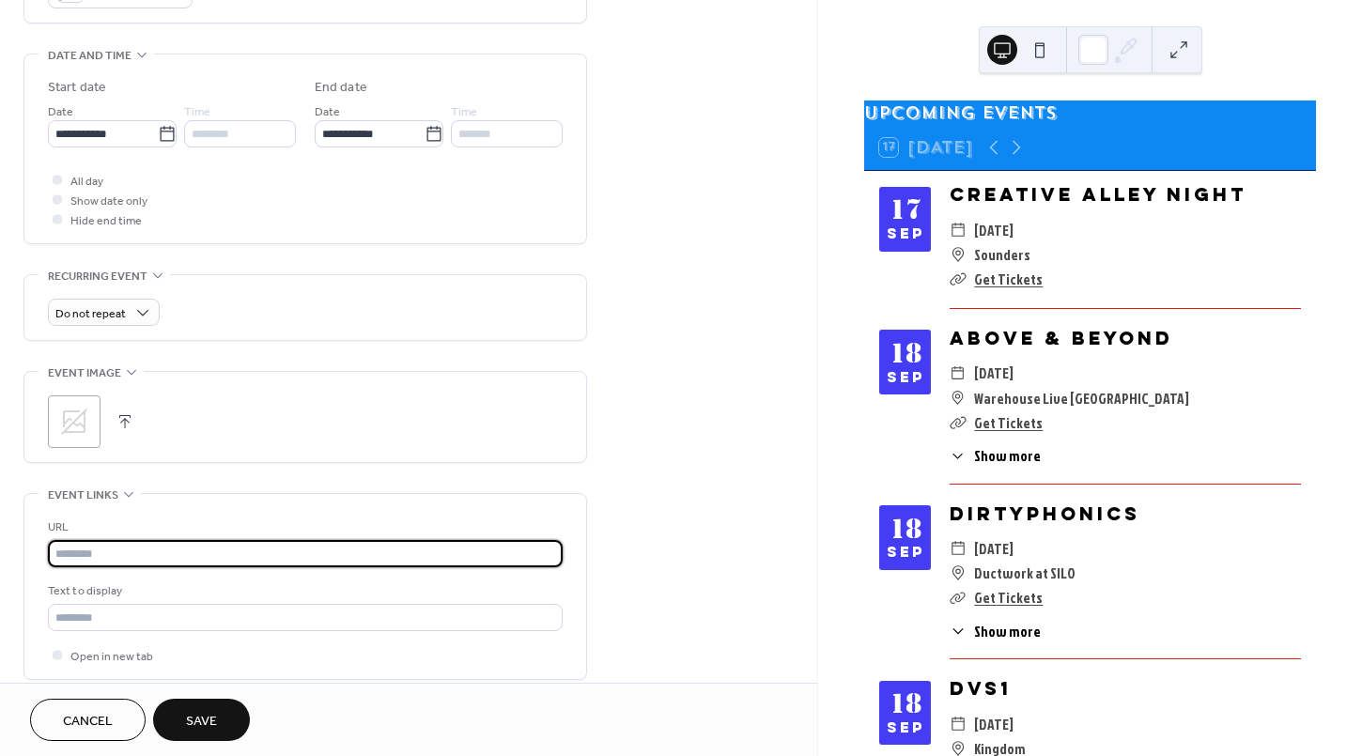 The width and height of the screenshot is (1362, 756). Describe the element at coordinates (303, 527) in the screenshot. I see `div: URL` at that location.